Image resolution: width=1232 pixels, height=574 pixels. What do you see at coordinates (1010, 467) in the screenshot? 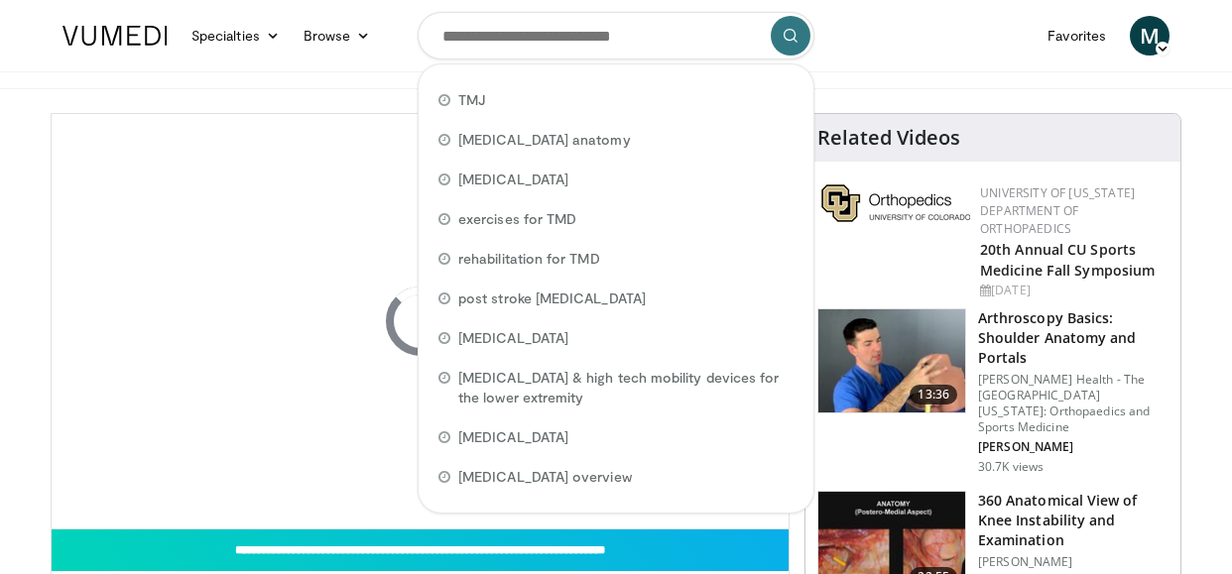
I see `p: 30.7K views` at bounding box center [1010, 467].